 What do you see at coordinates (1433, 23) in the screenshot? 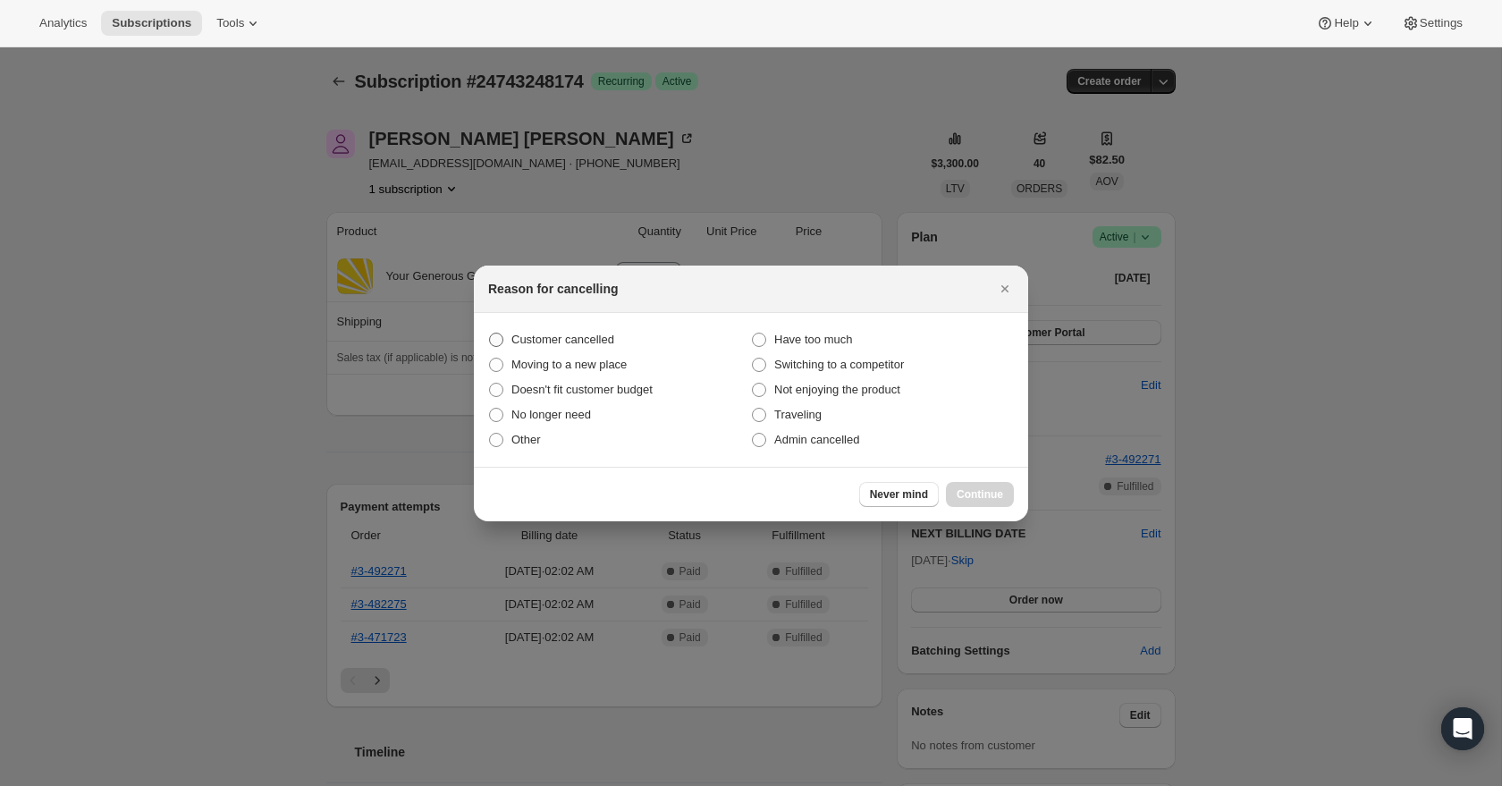
I see `button: Settings` at bounding box center [1433, 23].